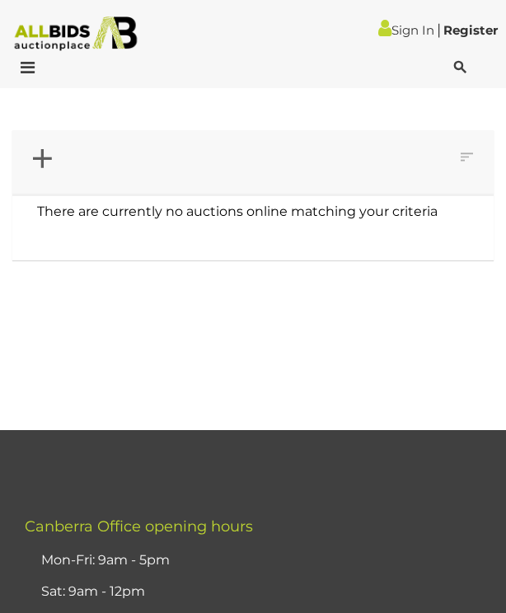 The height and width of the screenshot is (613, 506). What do you see at coordinates (406, 30) in the screenshot?
I see `a: Sign In` at bounding box center [406, 30].